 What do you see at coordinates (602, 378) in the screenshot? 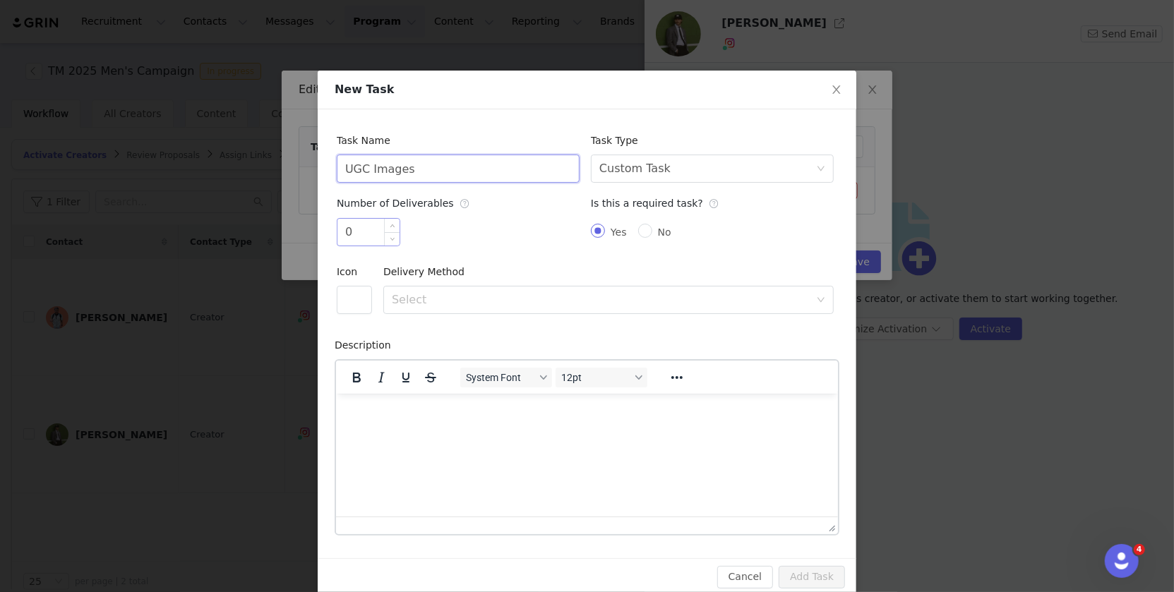
I see `button: Font sizes` at bounding box center [602, 378].